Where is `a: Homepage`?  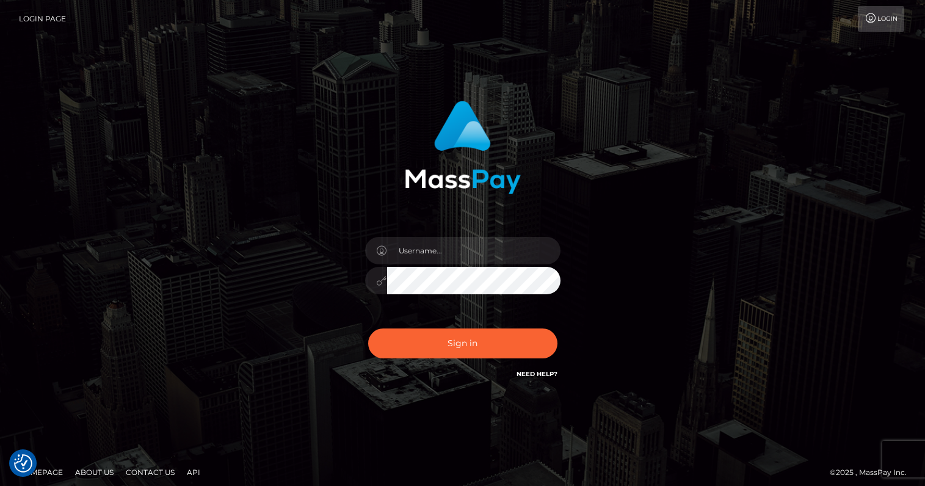
a: Homepage is located at coordinates (40, 472).